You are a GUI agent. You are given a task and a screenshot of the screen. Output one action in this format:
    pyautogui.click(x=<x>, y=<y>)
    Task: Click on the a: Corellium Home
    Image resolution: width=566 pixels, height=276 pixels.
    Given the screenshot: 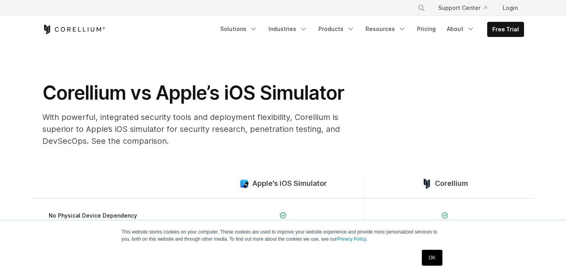 What is the action you would take?
    pyautogui.click(x=74, y=29)
    